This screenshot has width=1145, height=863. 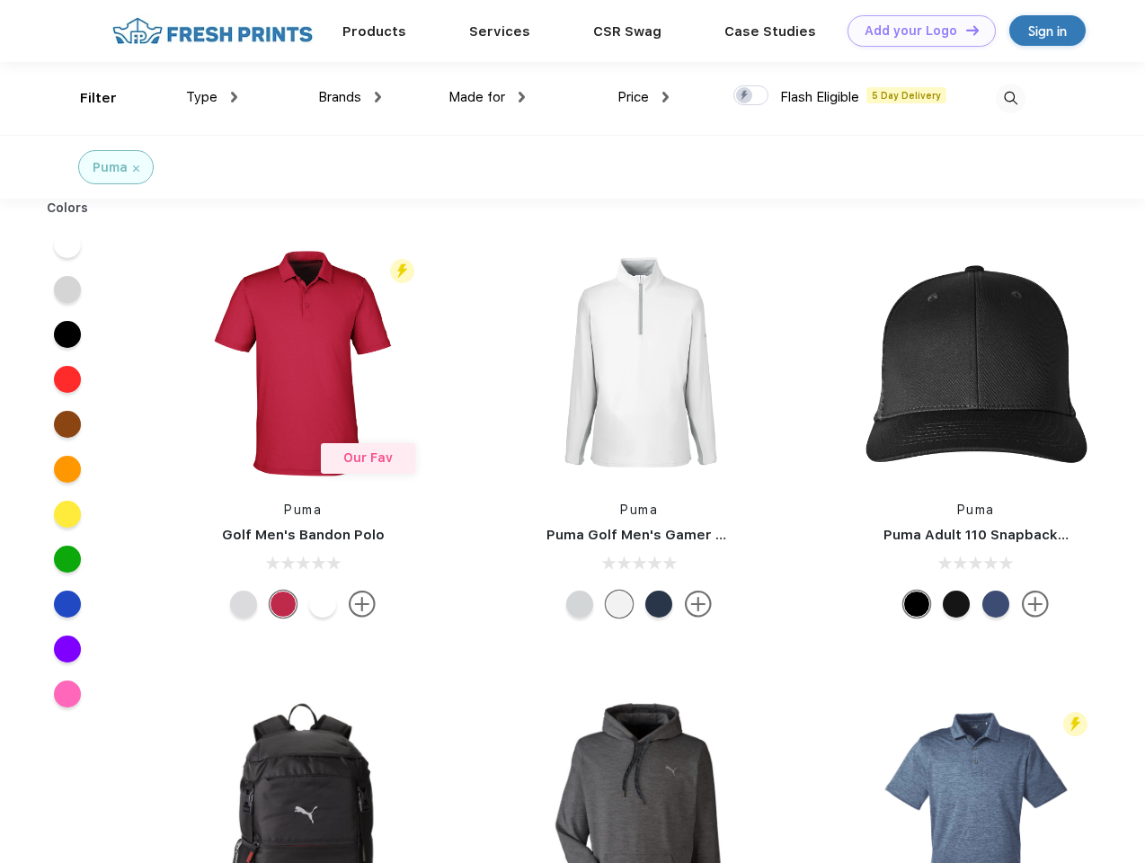 What do you see at coordinates (500, 31) in the screenshot?
I see `a: Services` at bounding box center [500, 31].